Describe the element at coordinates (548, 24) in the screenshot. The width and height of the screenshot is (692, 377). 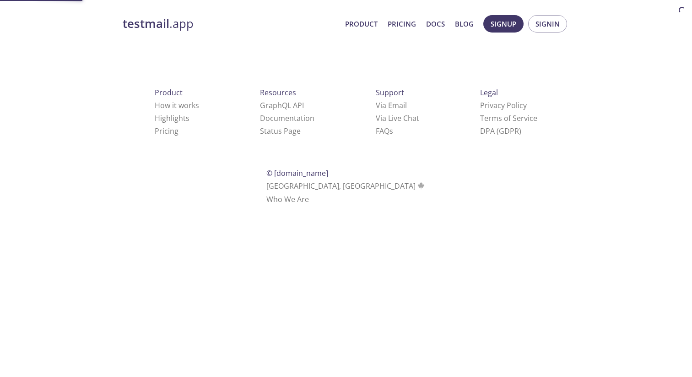
I see `span: Signin` at that location.